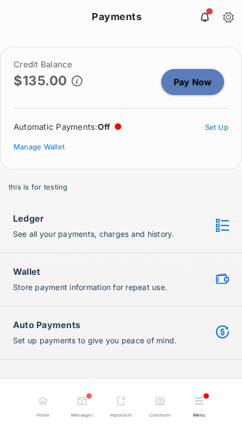 This screenshot has width=242, height=434. What do you see at coordinates (199, 412) in the screenshot?
I see `span: Menu` at bounding box center [199, 412].